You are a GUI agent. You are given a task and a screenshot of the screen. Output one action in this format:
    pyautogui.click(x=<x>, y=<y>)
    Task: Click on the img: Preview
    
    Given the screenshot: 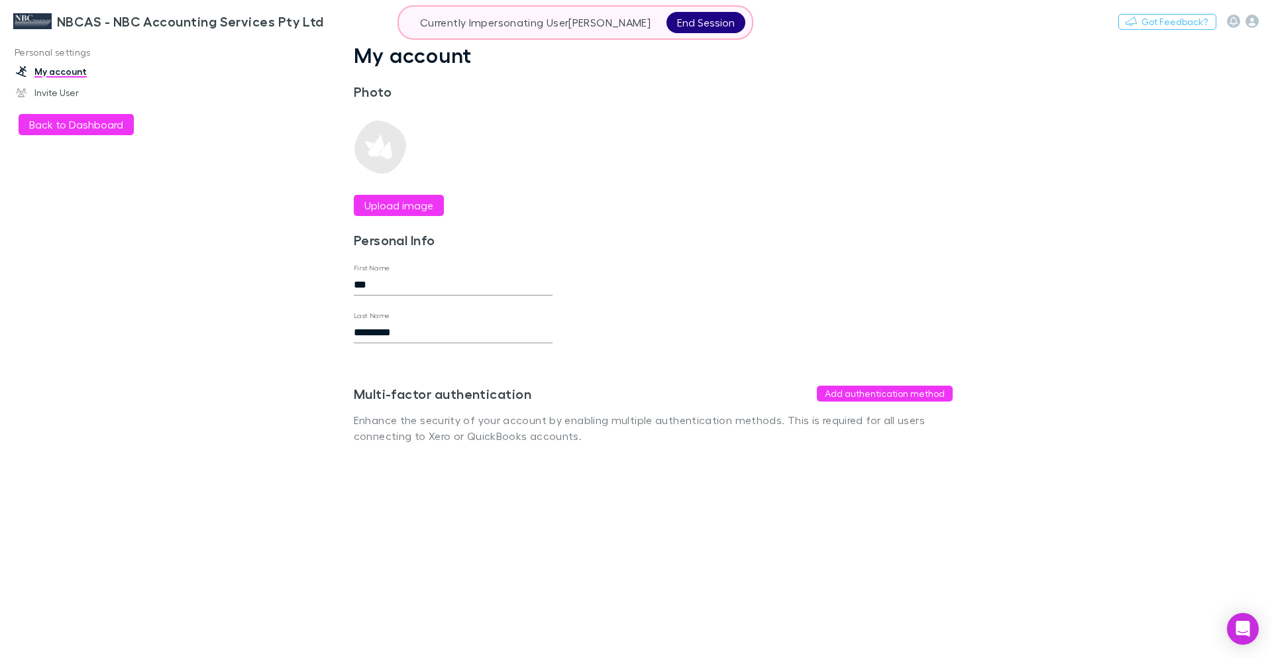 What is the action you would take?
    pyautogui.click(x=380, y=147)
    